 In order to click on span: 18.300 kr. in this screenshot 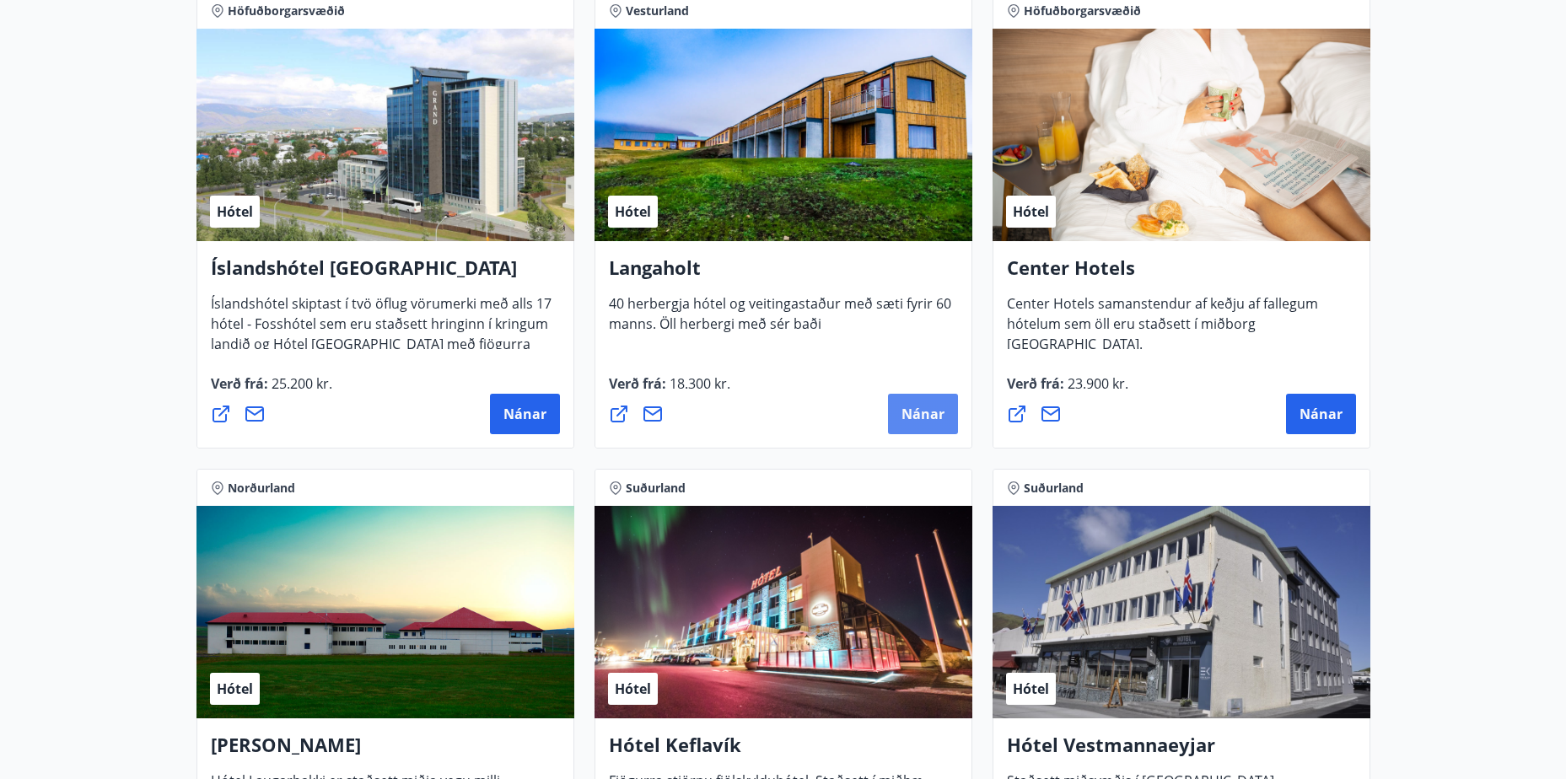, I will do `click(698, 384)`.